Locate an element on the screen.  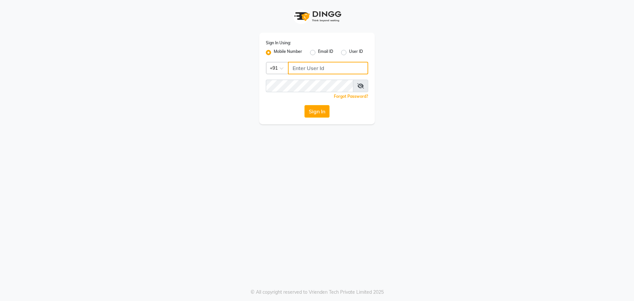
label: Mobile Number is located at coordinates (288, 52).